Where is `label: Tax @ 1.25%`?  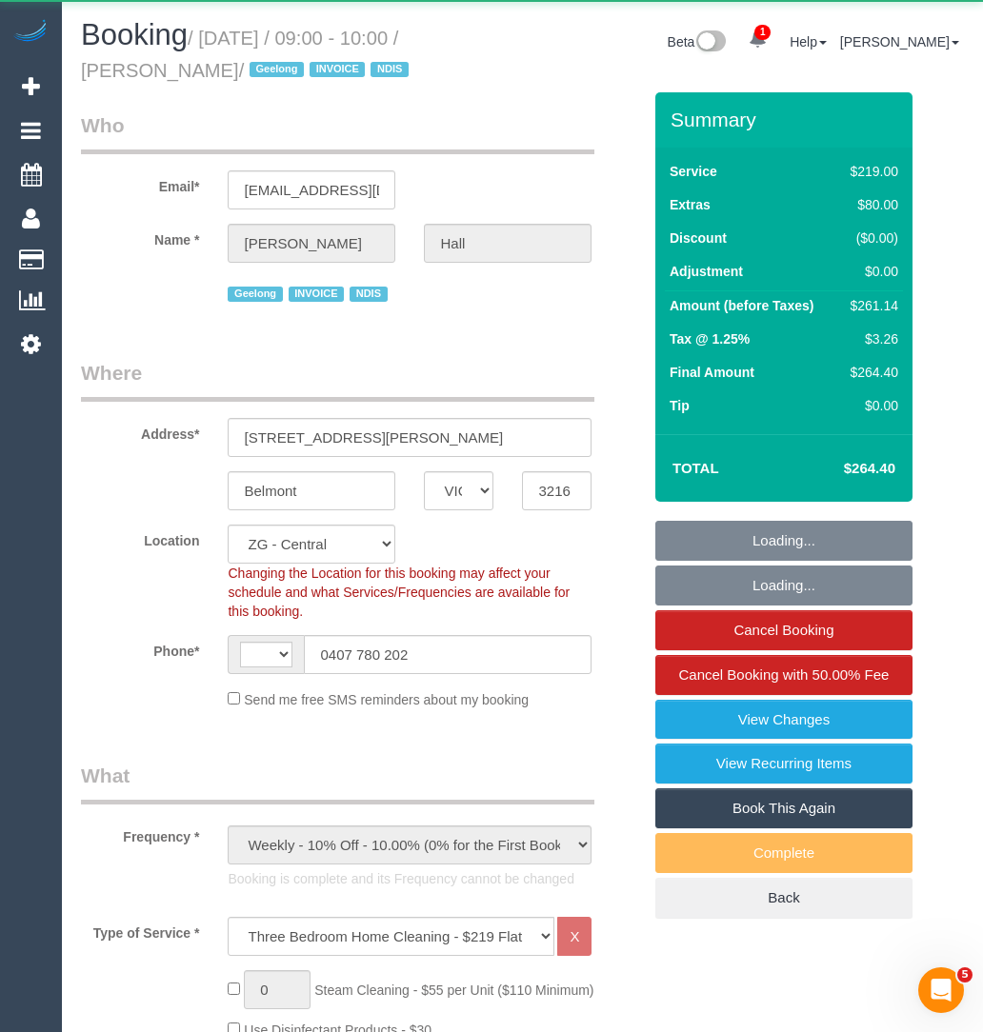 label: Tax @ 1.25% is located at coordinates (710, 339).